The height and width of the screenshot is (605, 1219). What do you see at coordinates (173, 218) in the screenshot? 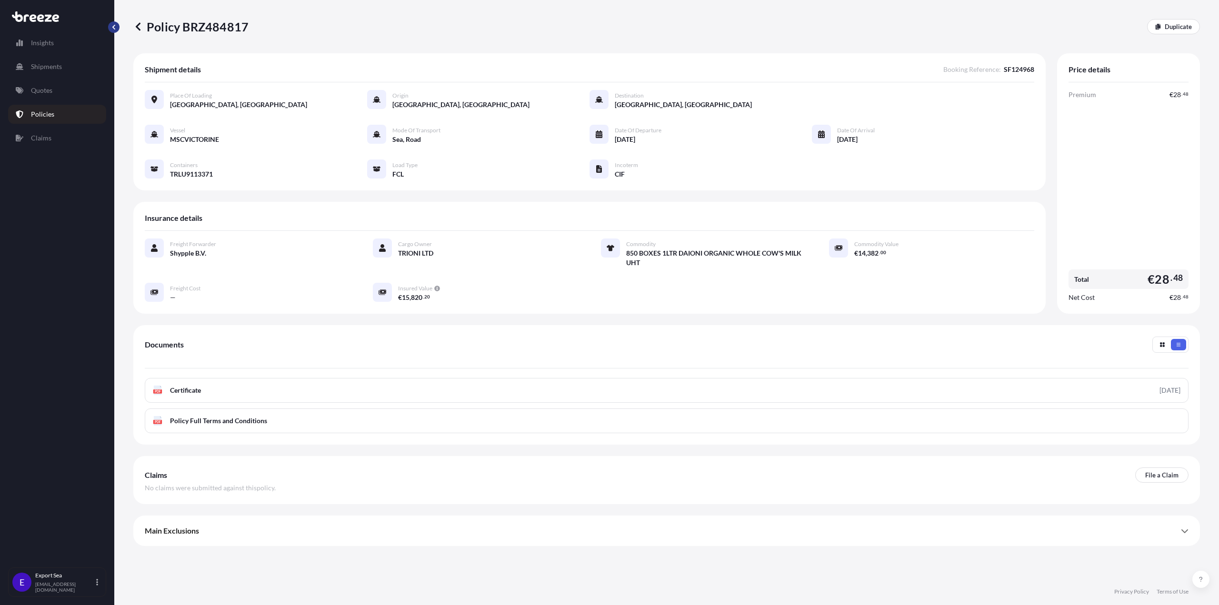
I see `span: Insurance details` at bounding box center [173, 218].